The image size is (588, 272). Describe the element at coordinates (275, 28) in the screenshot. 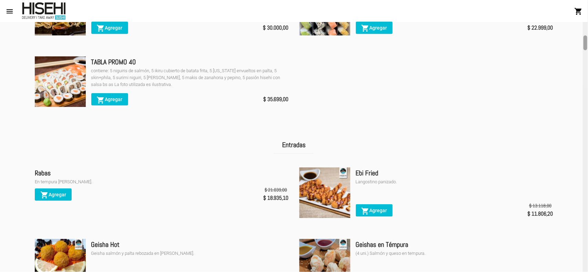

I see `span: $ 30.000,00` at that location.